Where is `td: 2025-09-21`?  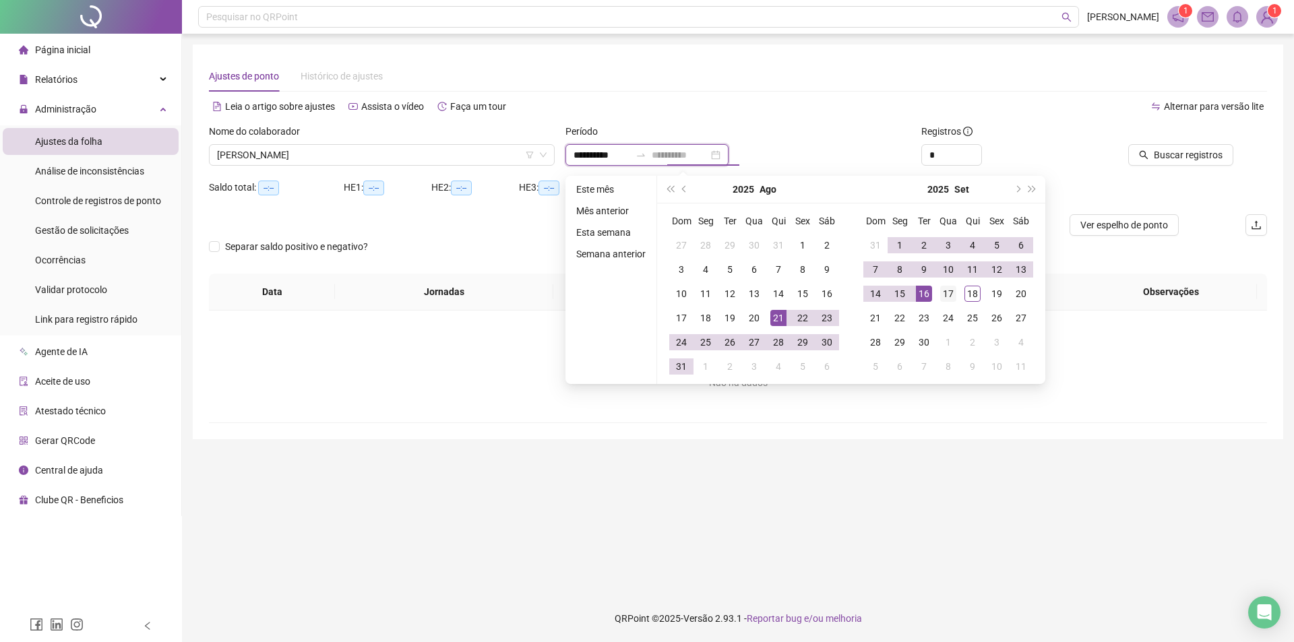
td: 2025-09-21 is located at coordinates (876, 318).